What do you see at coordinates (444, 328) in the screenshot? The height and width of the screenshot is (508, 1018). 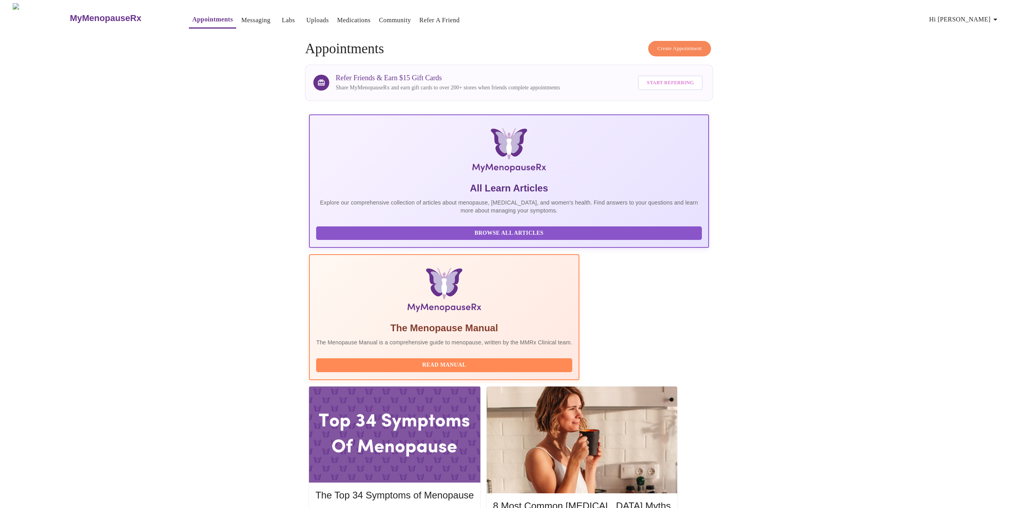 I see `h5: The Menopause Manual` at bounding box center [444, 328].